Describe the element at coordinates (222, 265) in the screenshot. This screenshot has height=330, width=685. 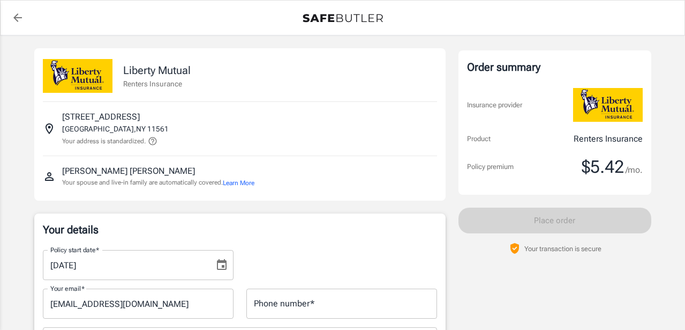
I see `button: Choose date, selected date is Sep 4, 2025` at that location.